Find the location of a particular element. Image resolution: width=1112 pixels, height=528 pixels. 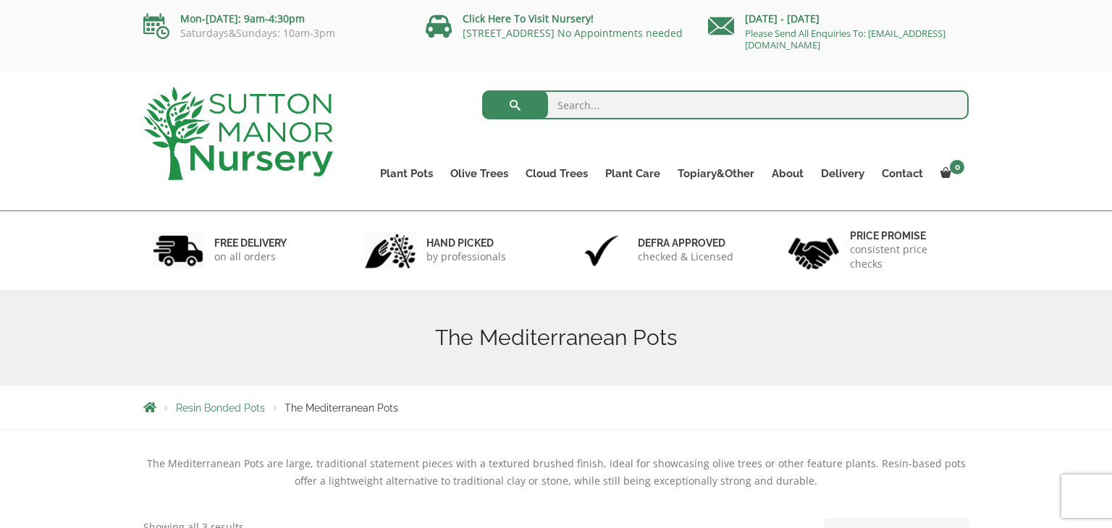

a: About is located at coordinates (788, 174).